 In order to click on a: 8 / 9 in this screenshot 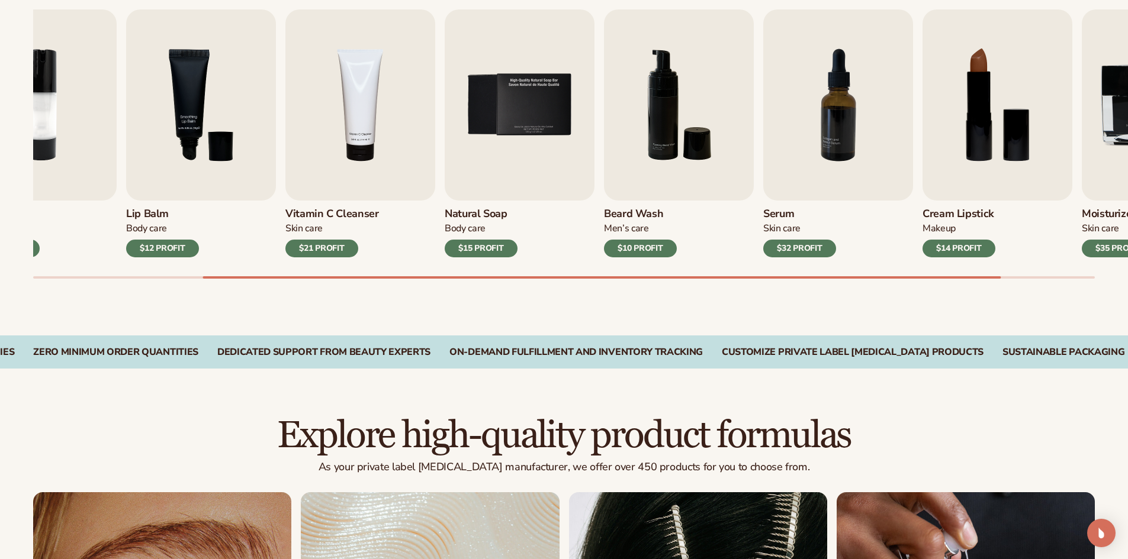, I will do `click(997, 133)`.